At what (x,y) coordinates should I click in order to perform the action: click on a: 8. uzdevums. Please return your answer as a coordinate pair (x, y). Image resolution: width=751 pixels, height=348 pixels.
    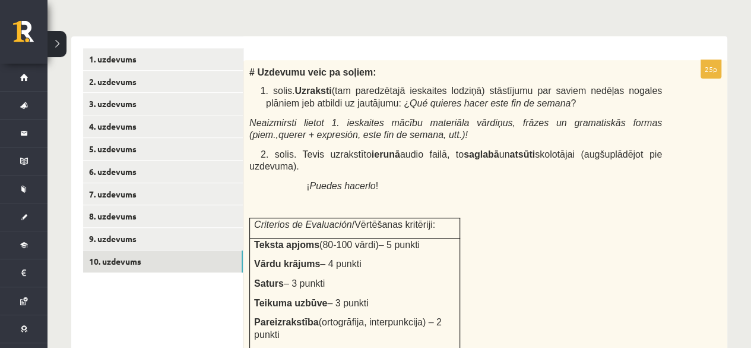
    Looking at the image, I should click on (163, 216).